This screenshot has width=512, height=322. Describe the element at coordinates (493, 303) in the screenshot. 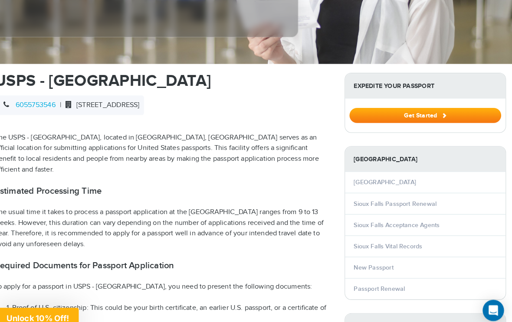

I see `div: Open Intercom Messenger` at that location.